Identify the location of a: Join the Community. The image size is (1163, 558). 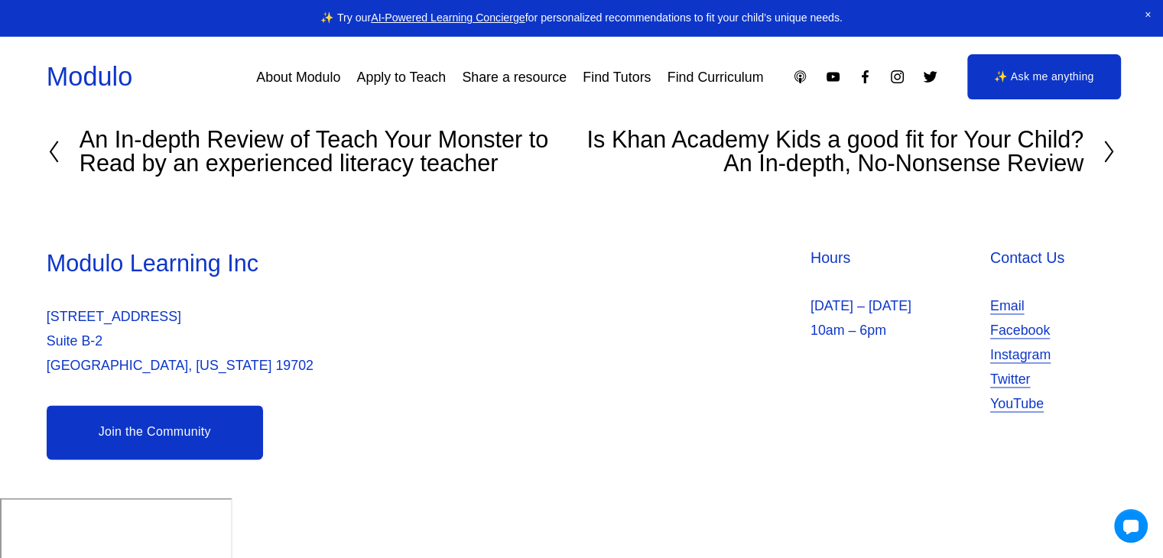
(154, 432).